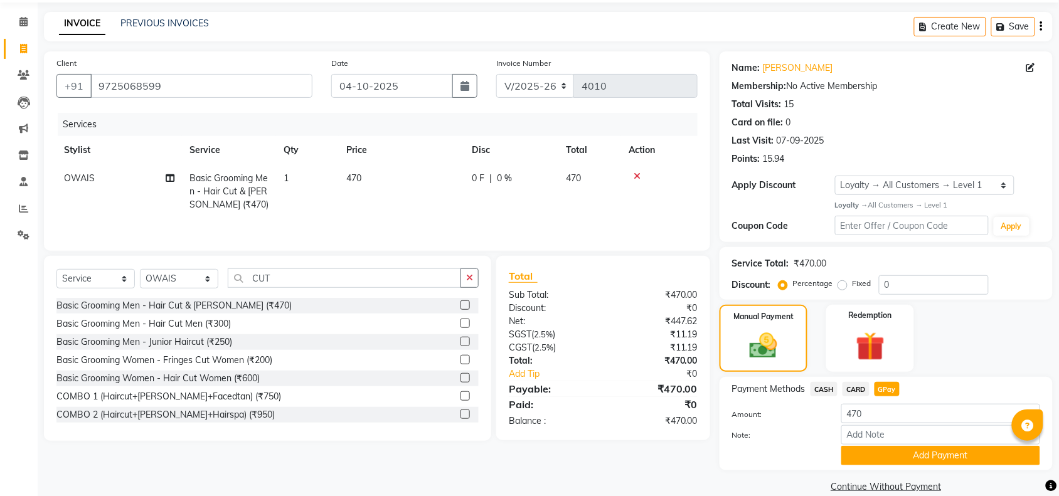 The height and width of the screenshot is (496, 1059). Describe the element at coordinates (66, 63) in the screenshot. I see `label: Client` at that location.